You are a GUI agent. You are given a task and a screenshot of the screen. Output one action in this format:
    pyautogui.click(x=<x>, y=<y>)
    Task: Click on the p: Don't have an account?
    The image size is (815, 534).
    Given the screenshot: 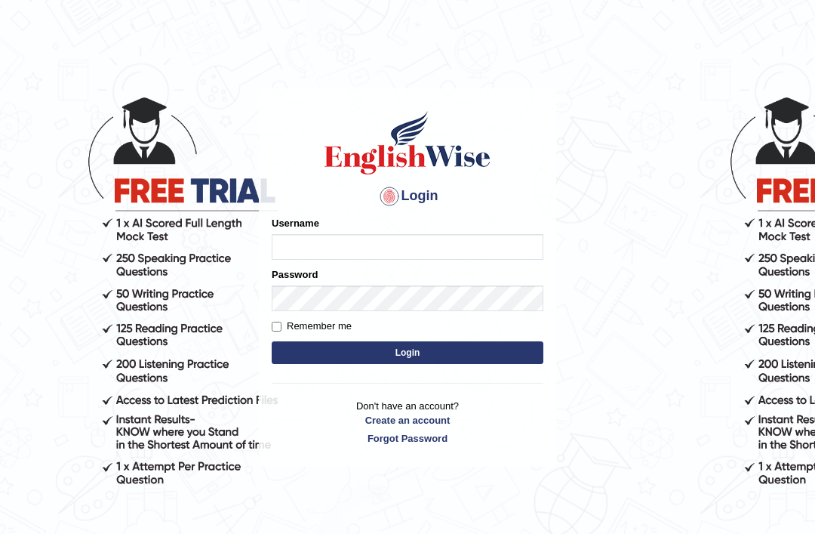 What is the action you would take?
    pyautogui.click(x=408, y=422)
    